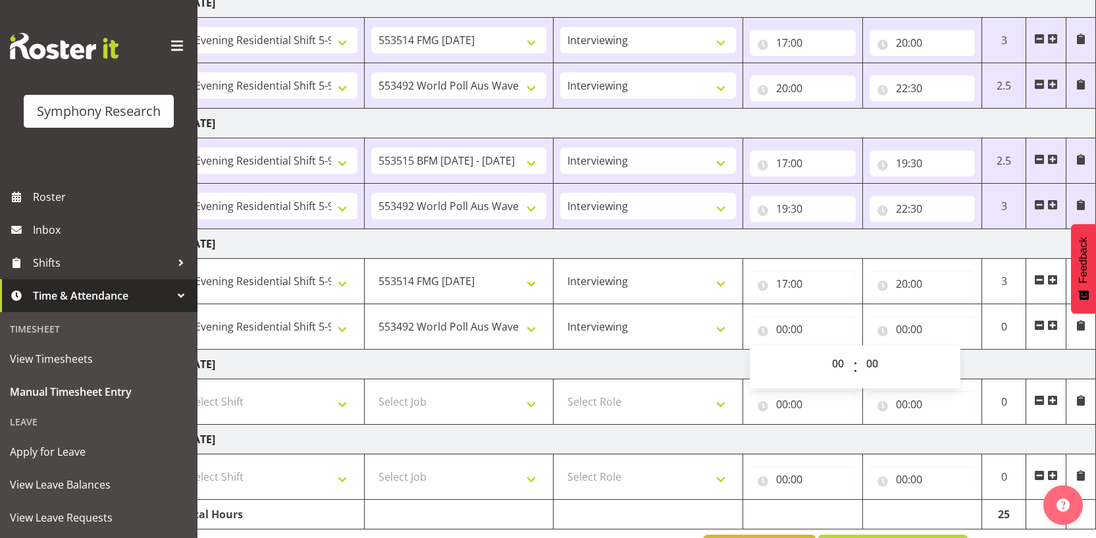  I want to click on img: Rosterit website logo, so click(64, 46).